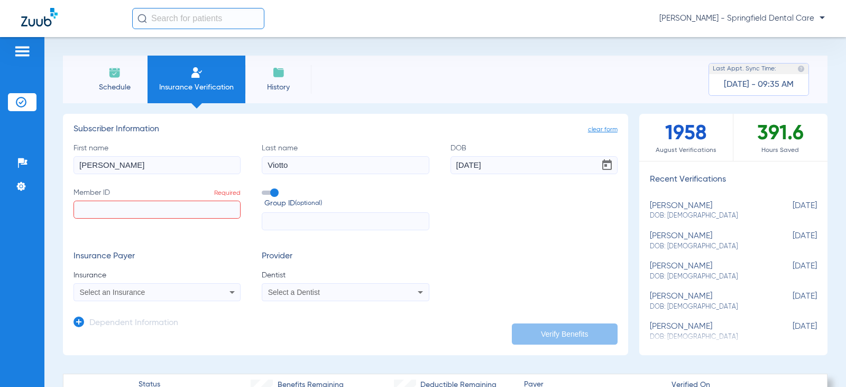 The image size is (846, 387). Describe the element at coordinates (345, 257) in the screenshot. I see `h3: Provider` at that location.